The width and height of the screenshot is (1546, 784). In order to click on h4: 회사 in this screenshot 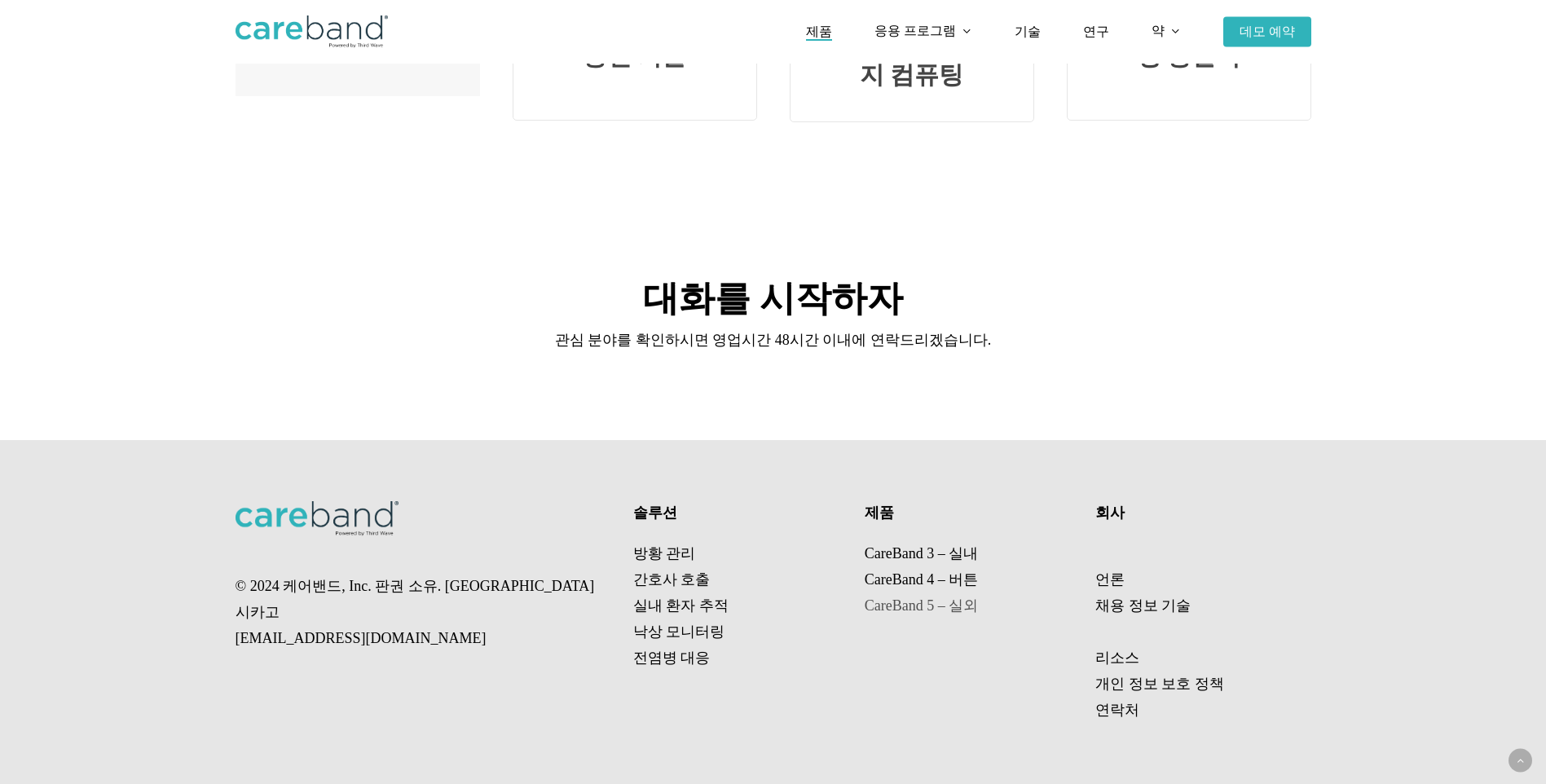, I will do `click(1200, 512)`.